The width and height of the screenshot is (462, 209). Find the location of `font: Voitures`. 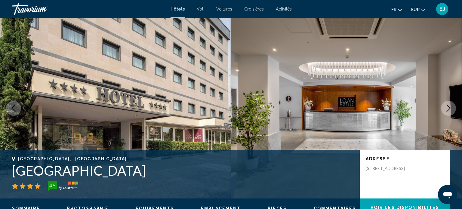

font: Voitures is located at coordinates (224, 9).